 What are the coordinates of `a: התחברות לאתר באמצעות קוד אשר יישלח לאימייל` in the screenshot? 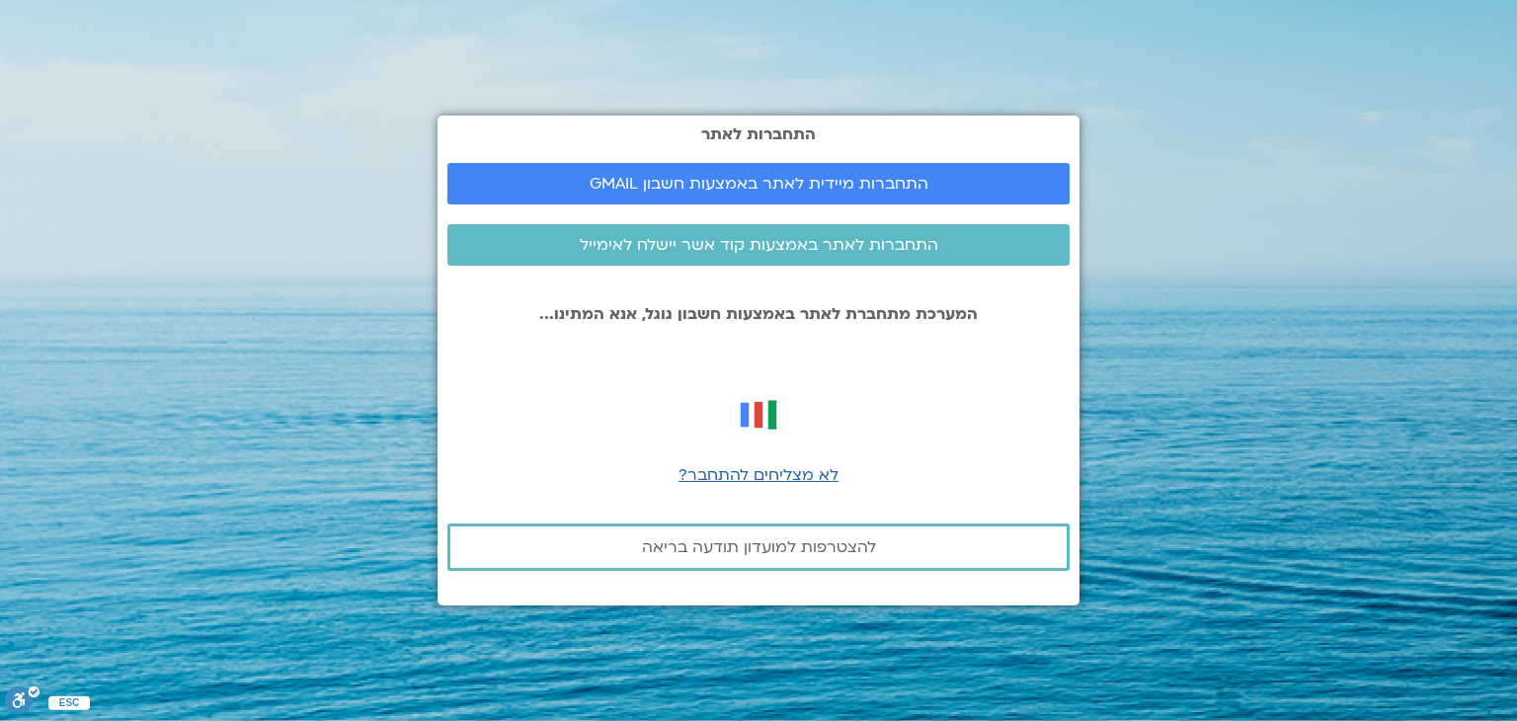 It's located at (758, 245).